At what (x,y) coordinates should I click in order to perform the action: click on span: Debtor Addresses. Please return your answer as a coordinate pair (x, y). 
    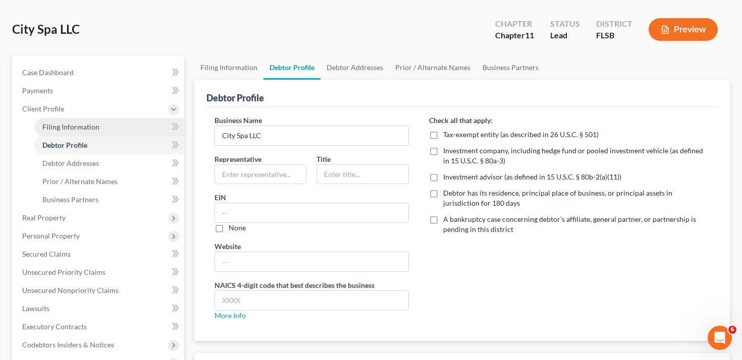
    Looking at the image, I should click on (71, 163).